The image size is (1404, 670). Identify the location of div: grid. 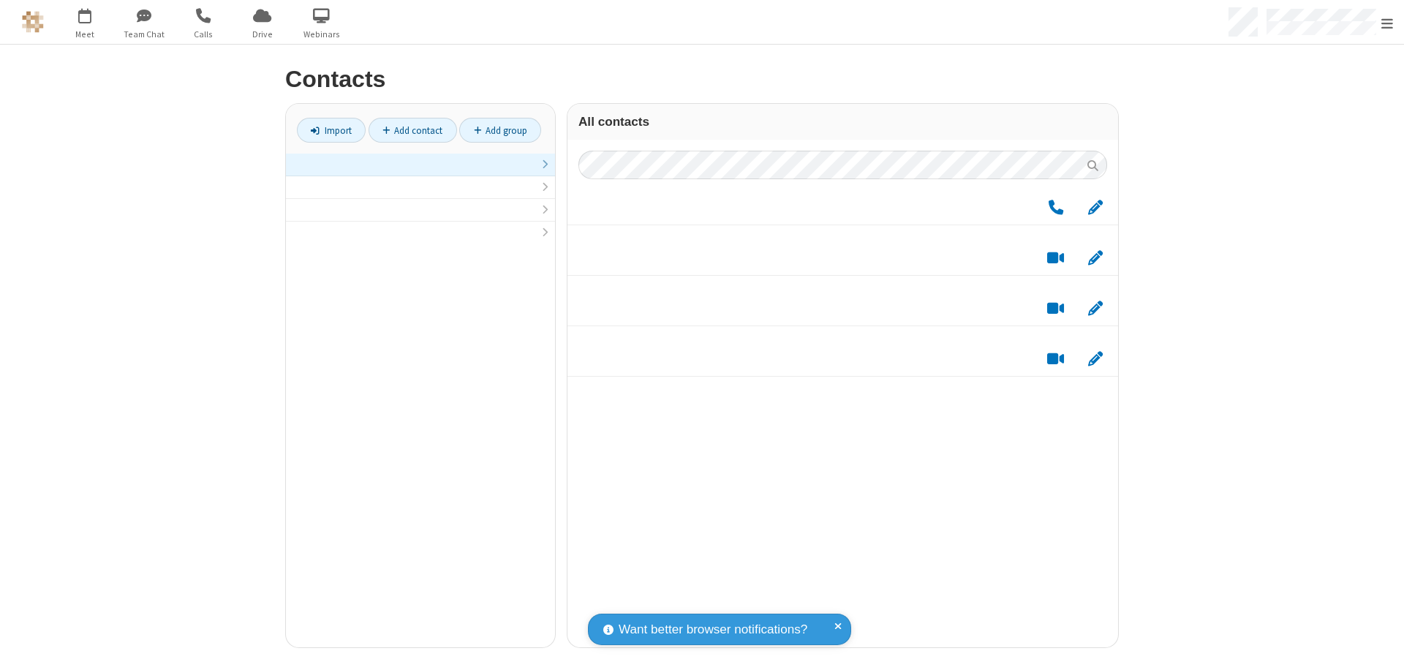
(842, 418).